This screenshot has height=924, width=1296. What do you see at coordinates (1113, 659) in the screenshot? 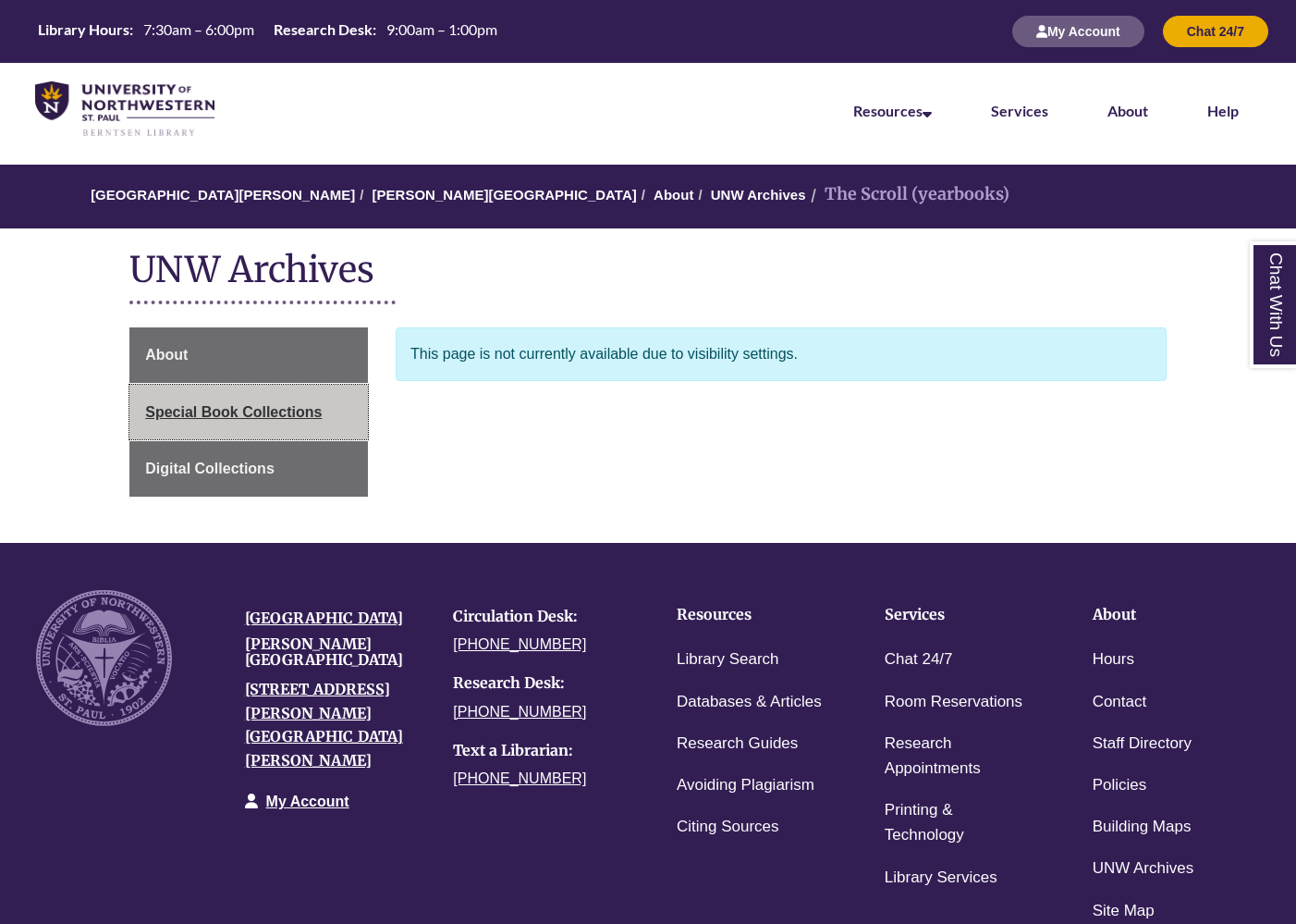
I see `a: Hours` at bounding box center [1113, 659].